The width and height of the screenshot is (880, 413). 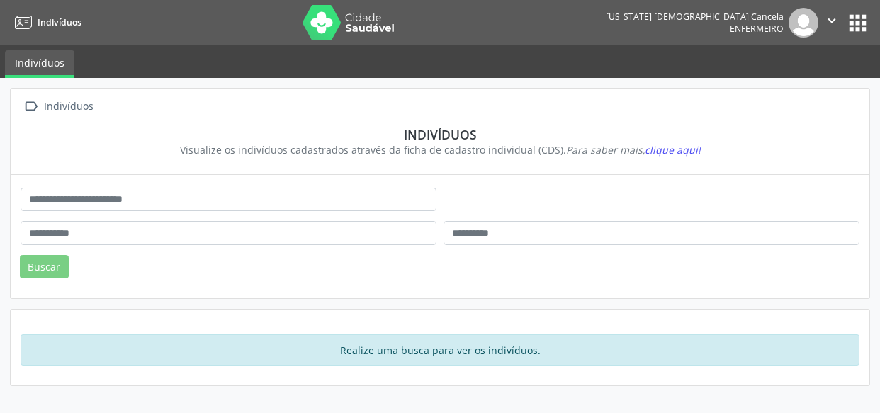 What do you see at coordinates (58, 106) in the screenshot?
I see `a:  Indivíduos` at bounding box center [58, 106].